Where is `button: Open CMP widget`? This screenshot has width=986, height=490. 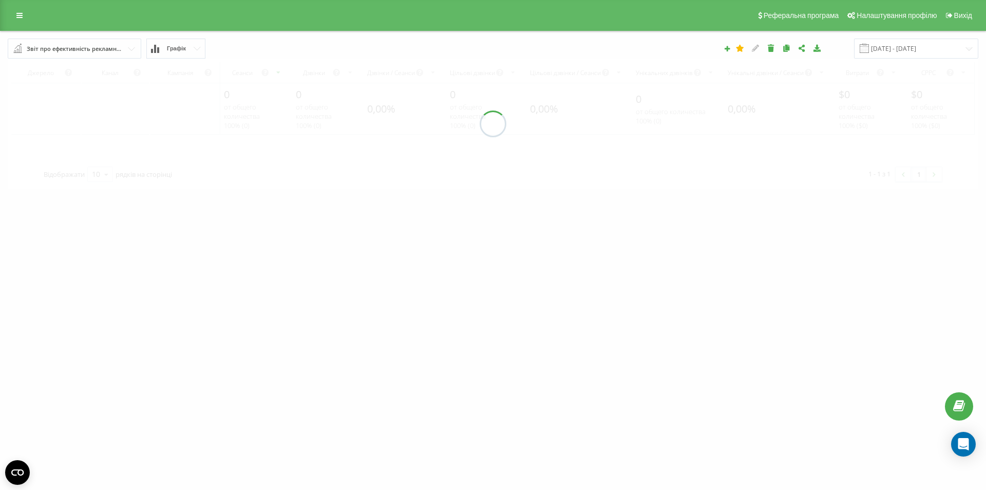
button: Open CMP widget is located at coordinates (17, 472).